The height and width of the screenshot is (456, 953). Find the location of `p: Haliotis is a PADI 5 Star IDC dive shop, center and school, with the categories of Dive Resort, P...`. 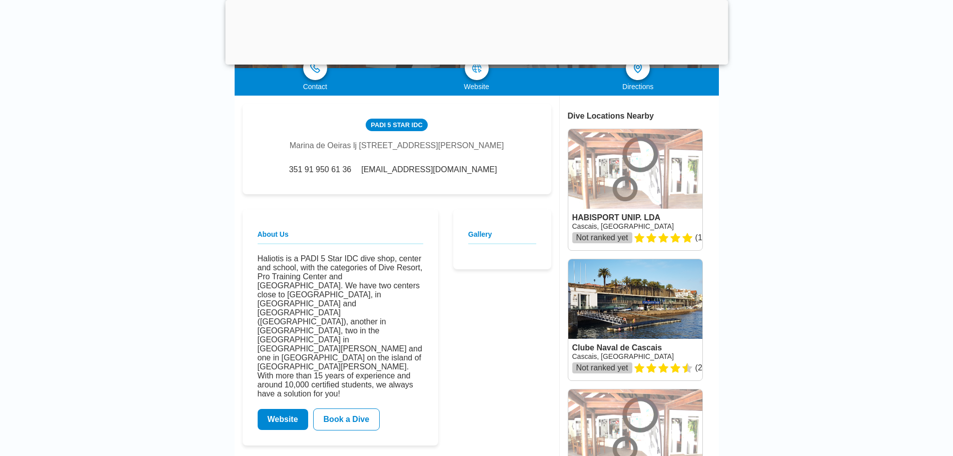

p: Haliotis is a PADI 5 Star IDC dive shop, center and school, with the categories of Dive Resort, P... is located at coordinates (340, 326).